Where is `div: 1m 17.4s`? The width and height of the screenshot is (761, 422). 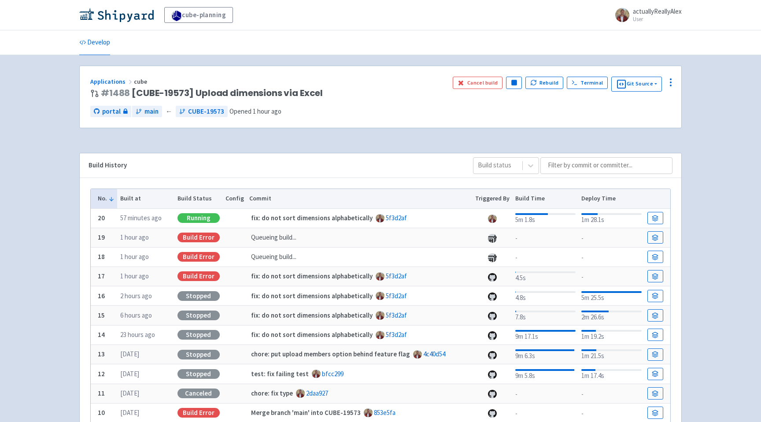 div: 1m 17.4s is located at coordinates (611, 374).